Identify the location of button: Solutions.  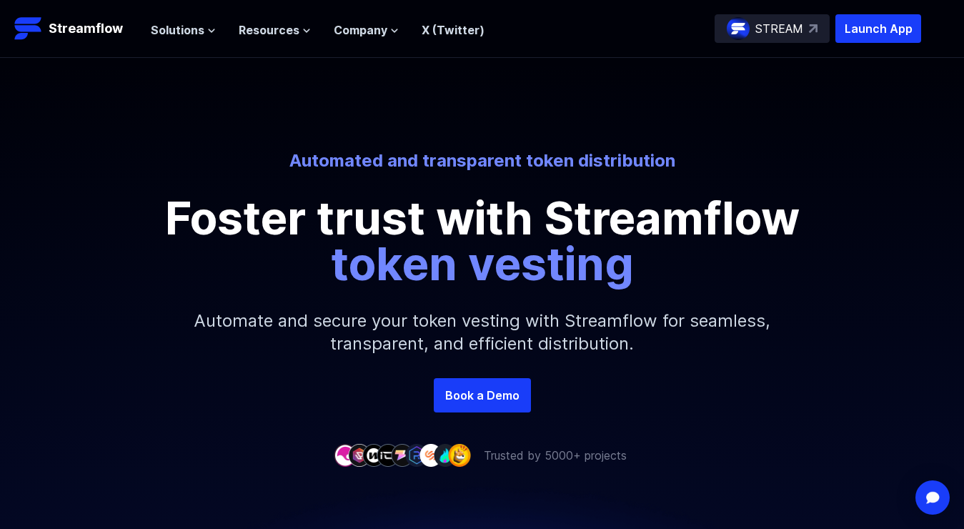
(183, 30).